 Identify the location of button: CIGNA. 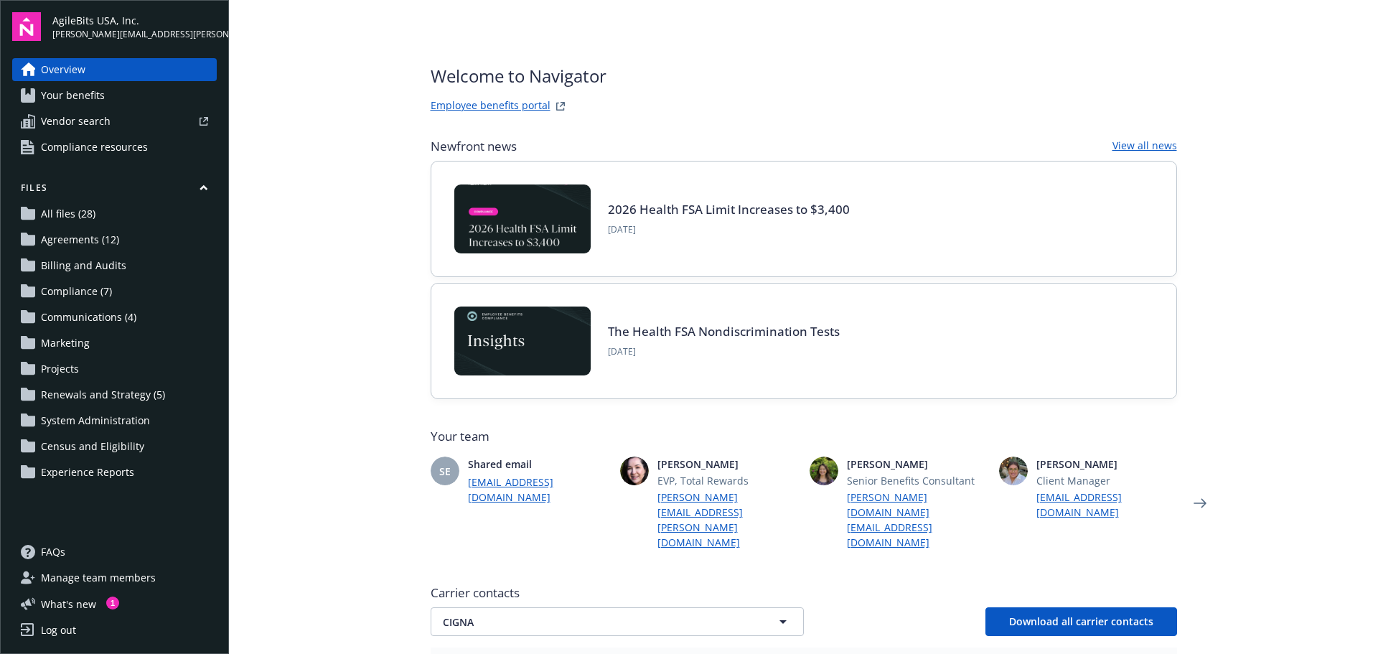
(617, 621).